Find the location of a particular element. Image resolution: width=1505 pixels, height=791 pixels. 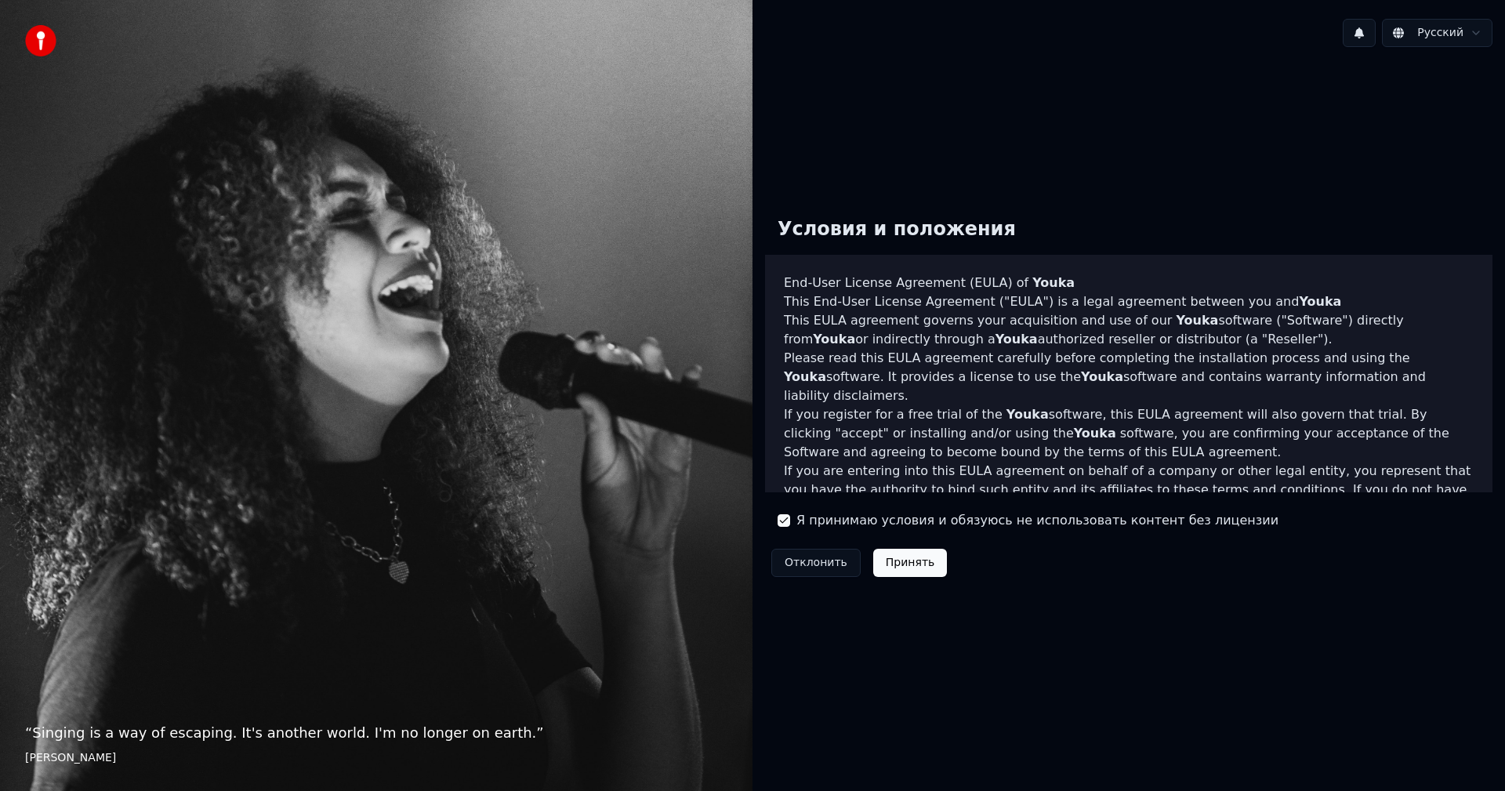

label: Я принимаю условия и обязуюсь не использовать контент без лицензии is located at coordinates (1037, 520).